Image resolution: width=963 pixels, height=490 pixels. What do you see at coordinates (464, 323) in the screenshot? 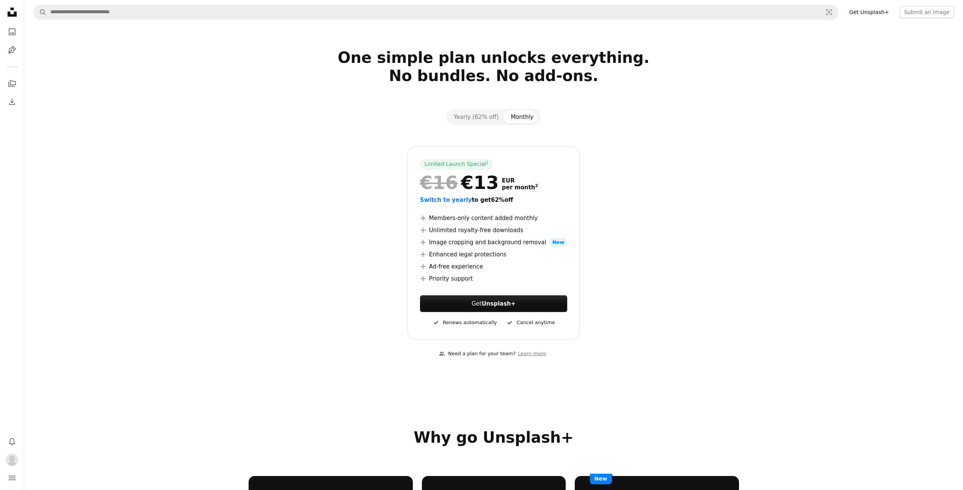
I see `div: Renews automatically` at bounding box center [464, 323].